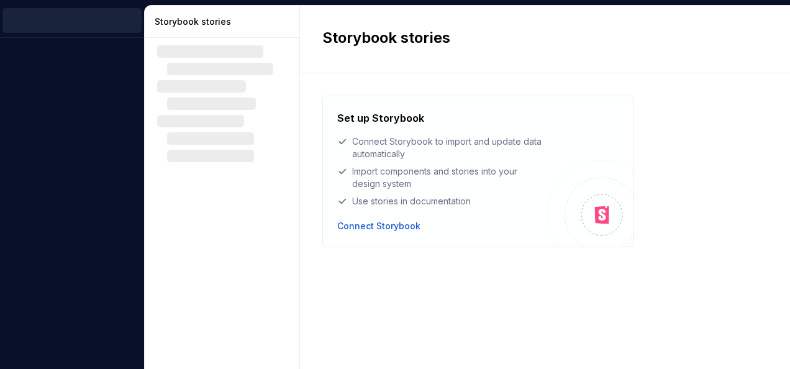  What do you see at coordinates (386, 38) in the screenshot?
I see `h2: Storybook stories` at bounding box center [386, 38].